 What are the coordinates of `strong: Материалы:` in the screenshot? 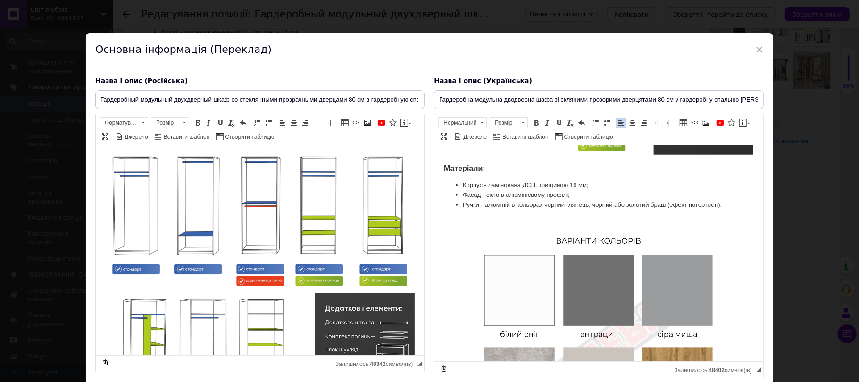 It's located at (32, 239).